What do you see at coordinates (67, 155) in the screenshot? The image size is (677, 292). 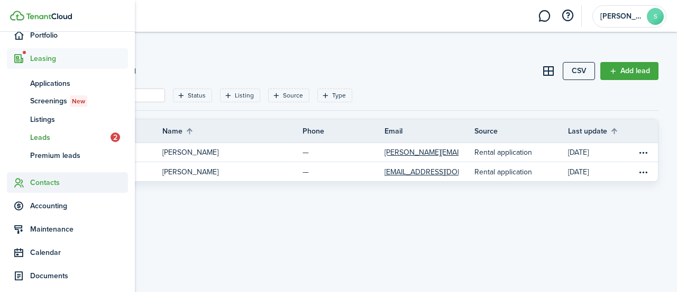 I see `a: Premium leads` at bounding box center [67, 155].